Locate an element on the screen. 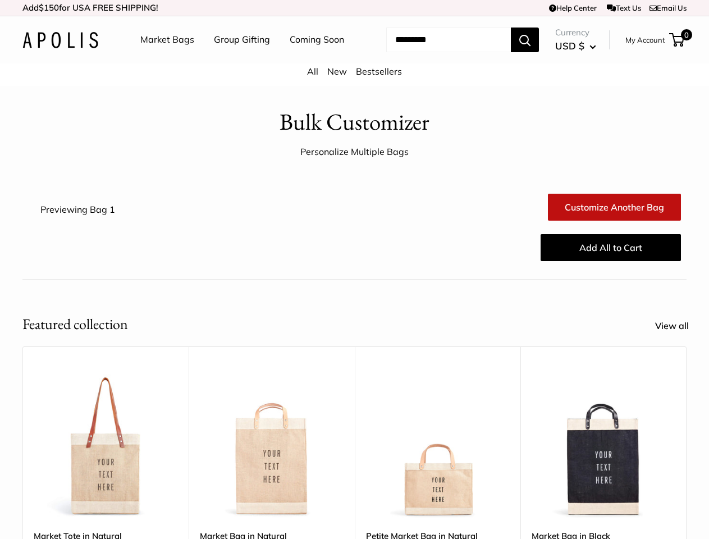  a: Help Center is located at coordinates (572, 8).